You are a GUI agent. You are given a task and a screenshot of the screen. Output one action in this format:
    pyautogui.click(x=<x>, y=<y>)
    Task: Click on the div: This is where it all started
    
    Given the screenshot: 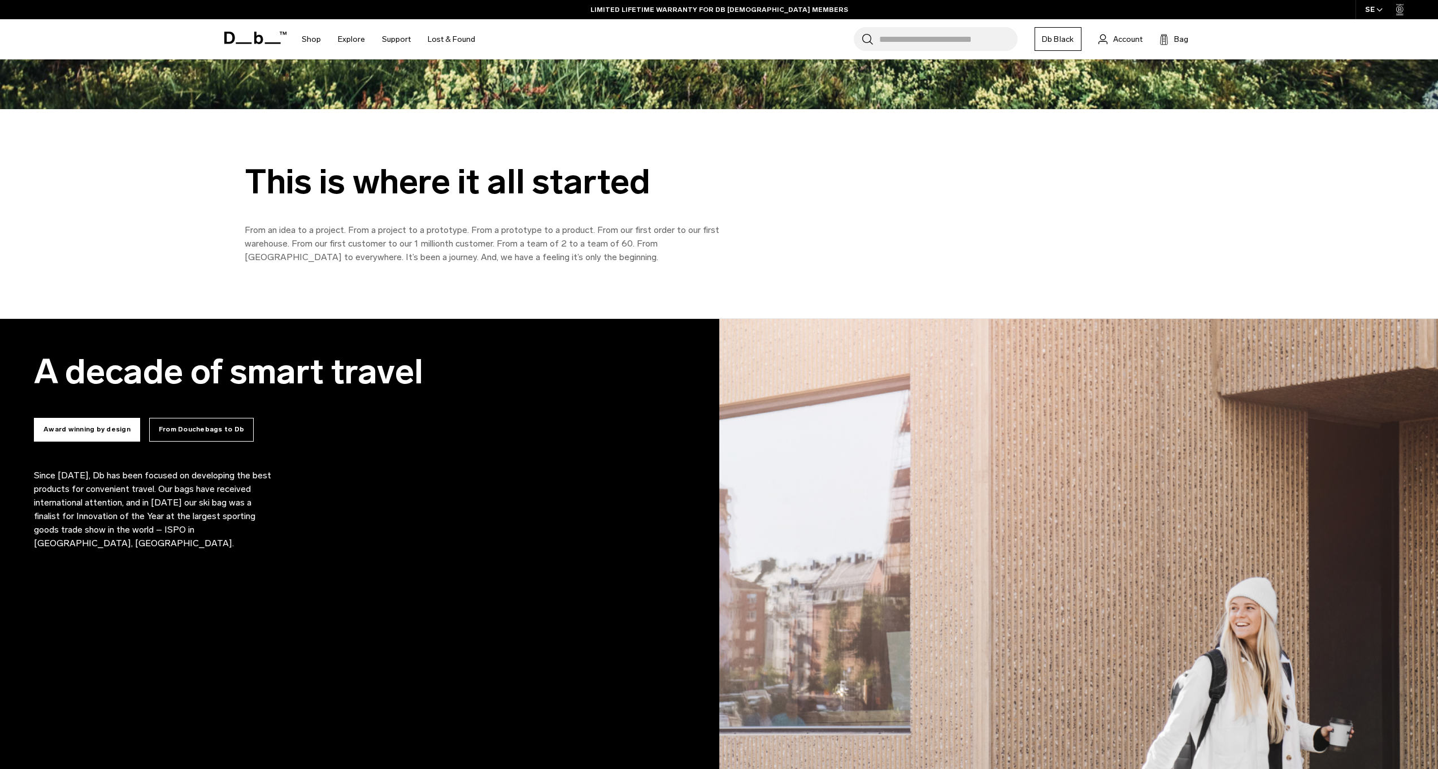 What is the action you would take?
    pyautogui.click(x=499, y=181)
    